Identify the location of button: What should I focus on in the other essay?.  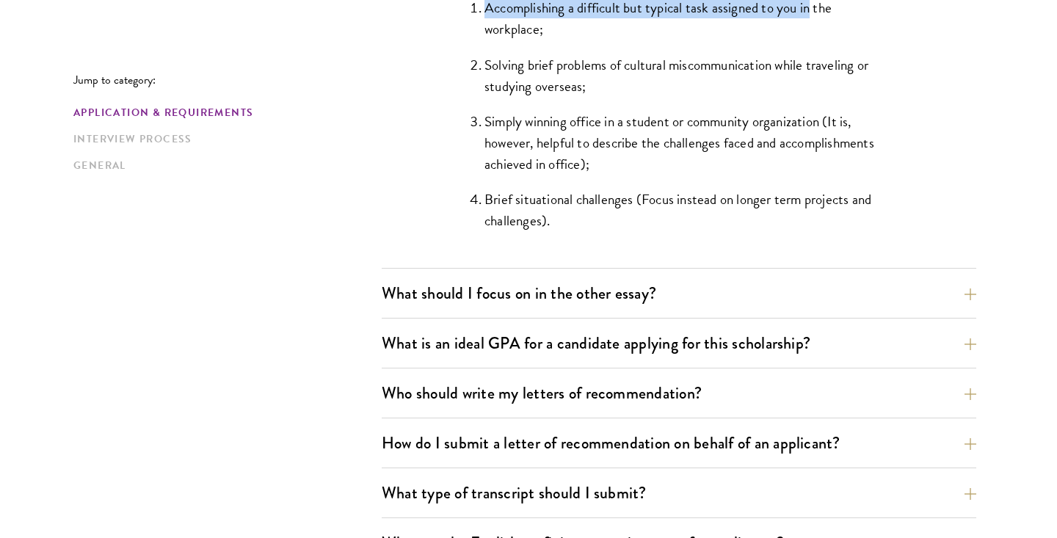
(679, 293).